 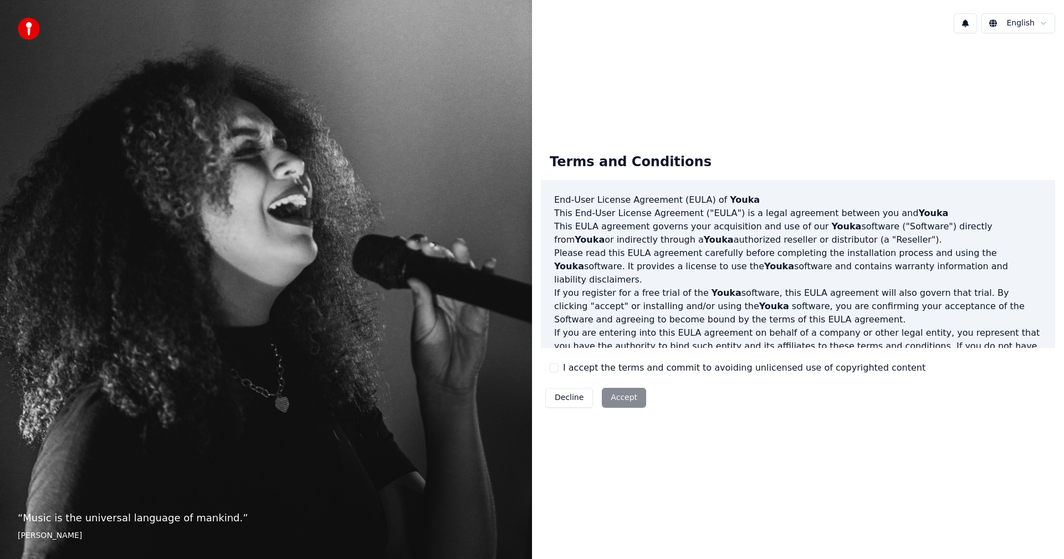 What do you see at coordinates (569, 398) in the screenshot?
I see `button: Decline` at bounding box center [569, 398].